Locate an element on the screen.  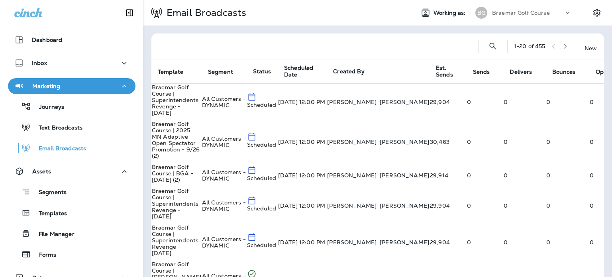
button: Assets is located at coordinates (72, 171).